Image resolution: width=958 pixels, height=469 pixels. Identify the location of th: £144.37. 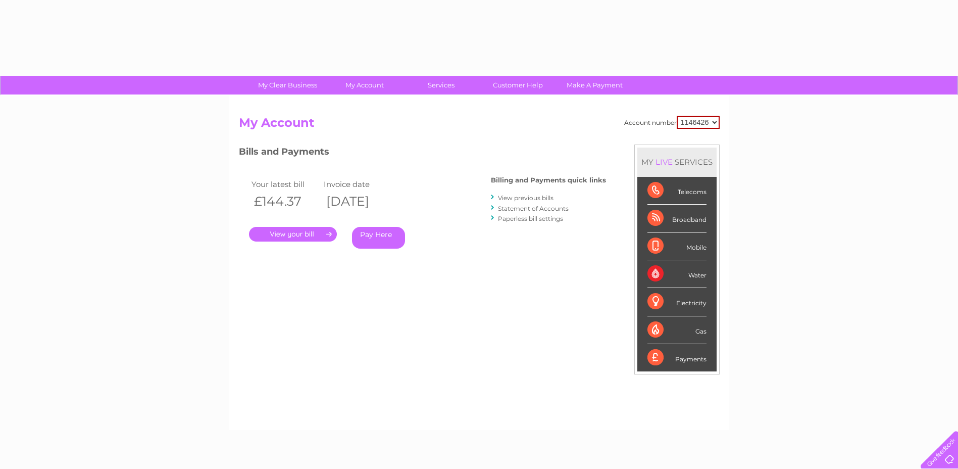
(285, 201).